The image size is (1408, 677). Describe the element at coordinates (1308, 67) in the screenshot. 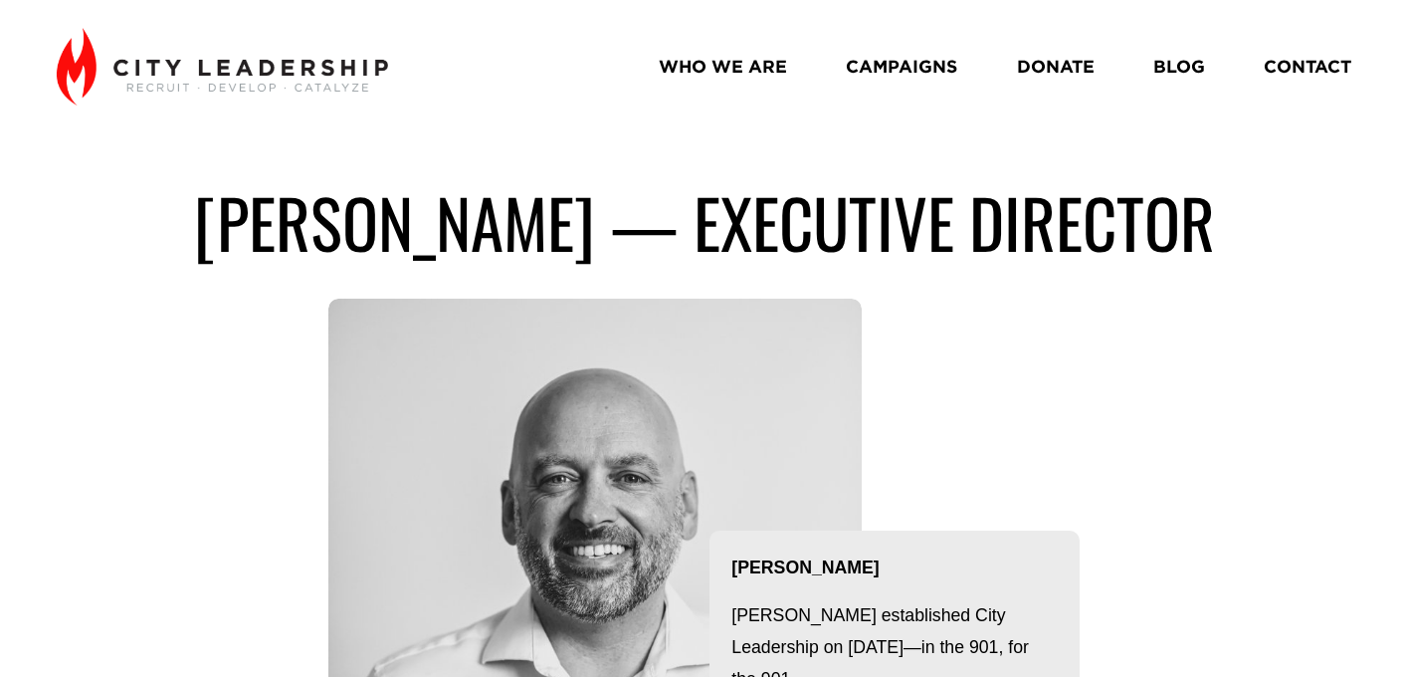

I see `a: CONTACT` at that location.